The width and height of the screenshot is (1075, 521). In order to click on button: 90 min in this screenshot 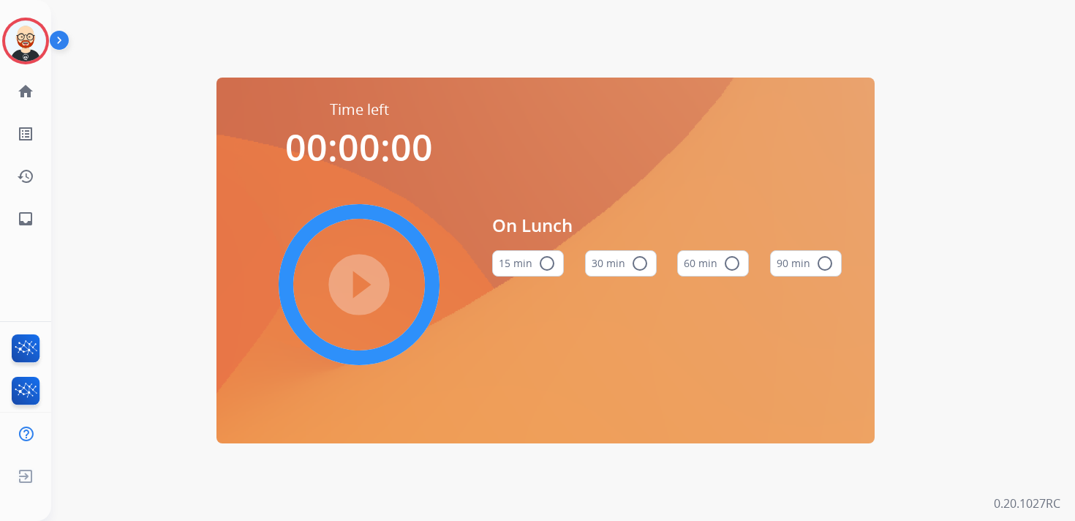, I will do `click(806, 263)`.